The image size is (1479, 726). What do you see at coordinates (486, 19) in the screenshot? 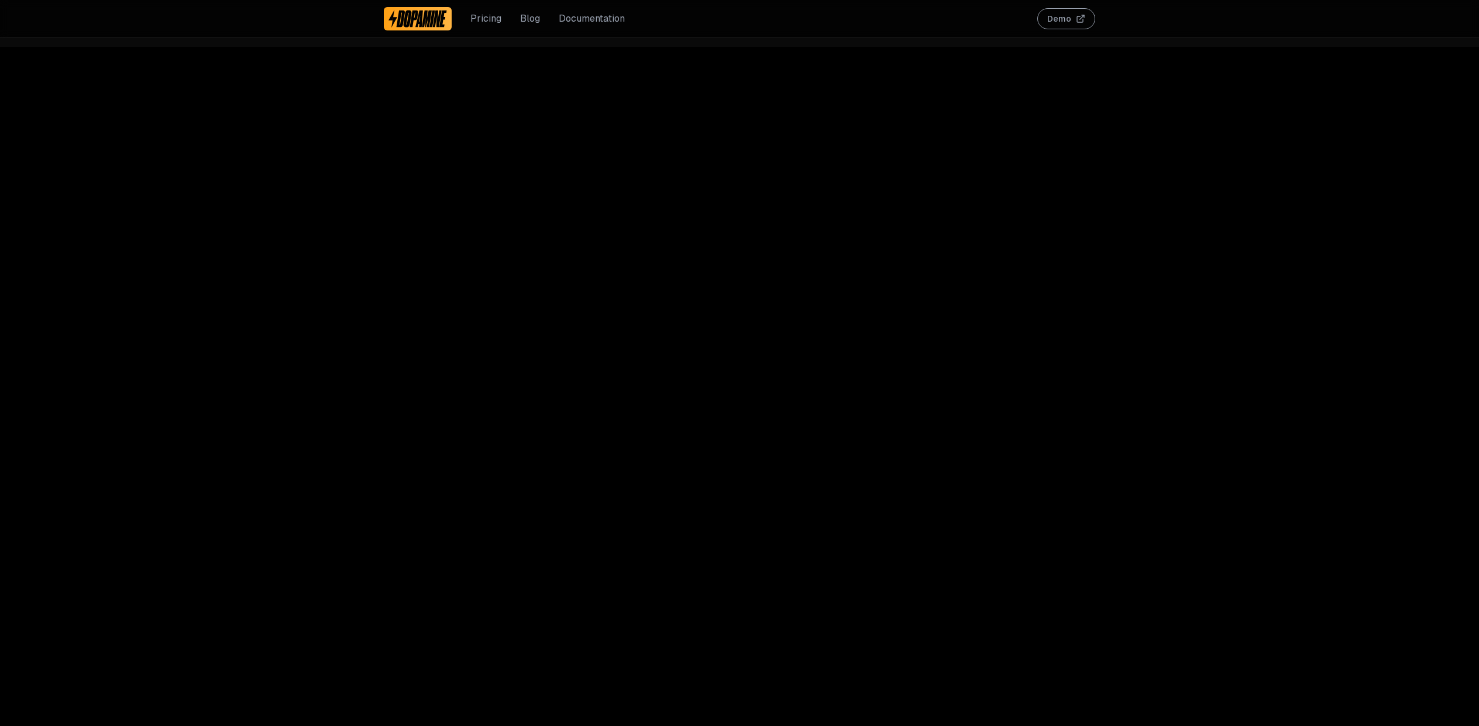
I see `a: Pricing` at bounding box center [486, 19].